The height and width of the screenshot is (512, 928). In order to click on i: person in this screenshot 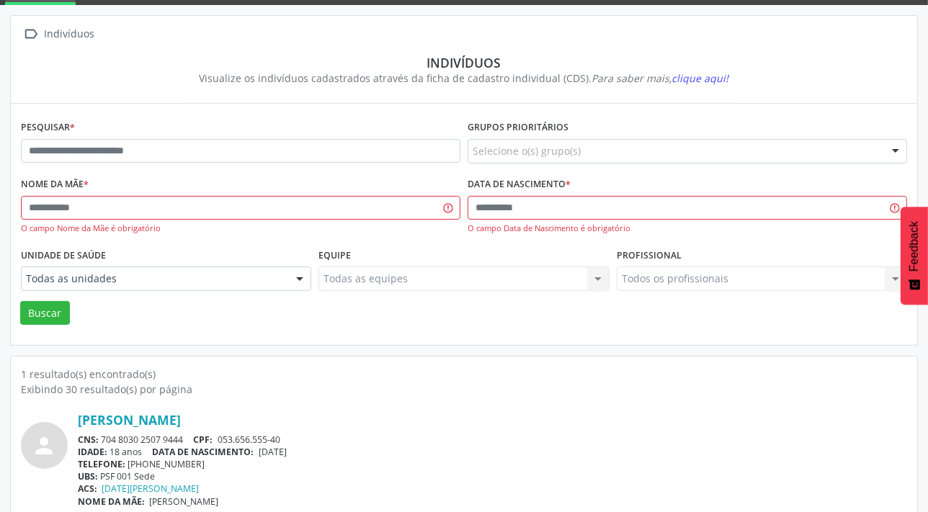, I will do `click(45, 446)`.